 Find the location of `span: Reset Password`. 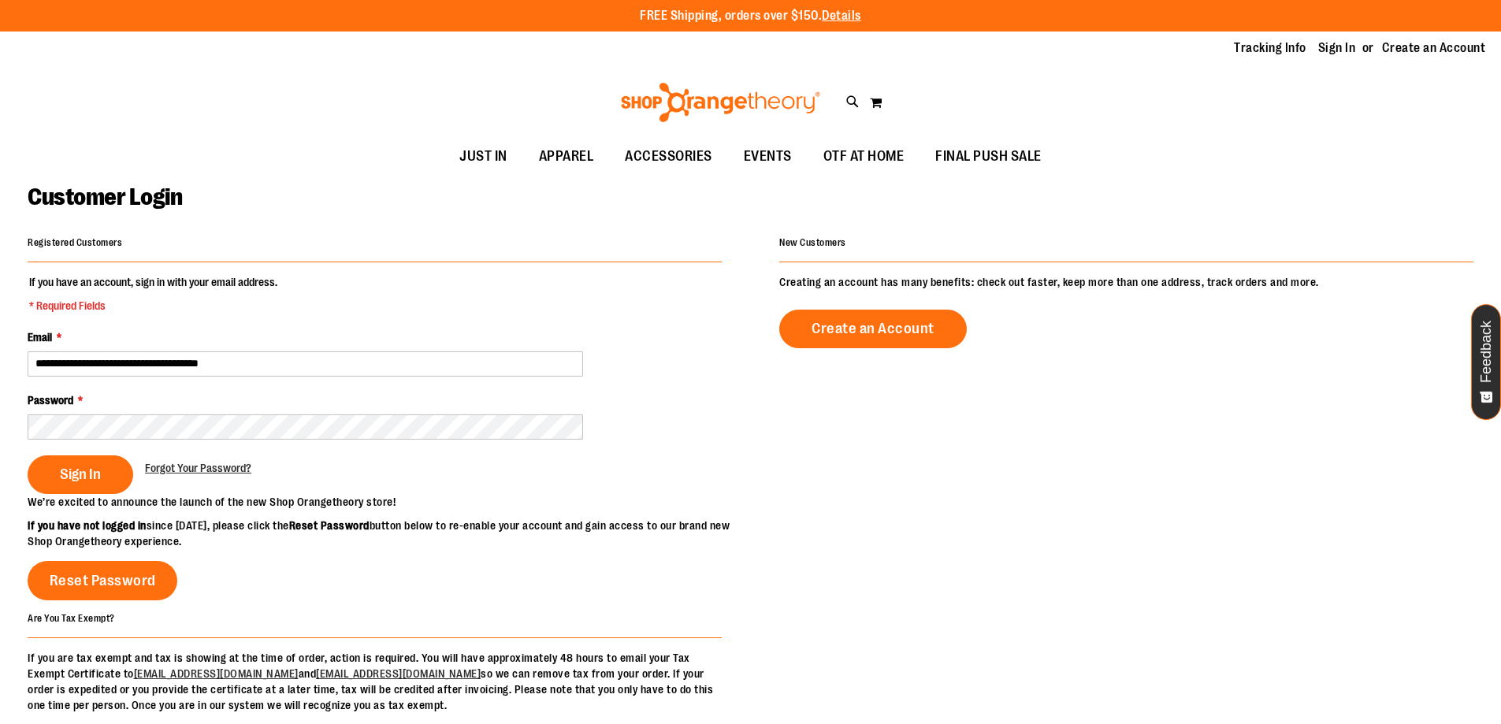

span: Reset Password is located at coordinates (102, 581).